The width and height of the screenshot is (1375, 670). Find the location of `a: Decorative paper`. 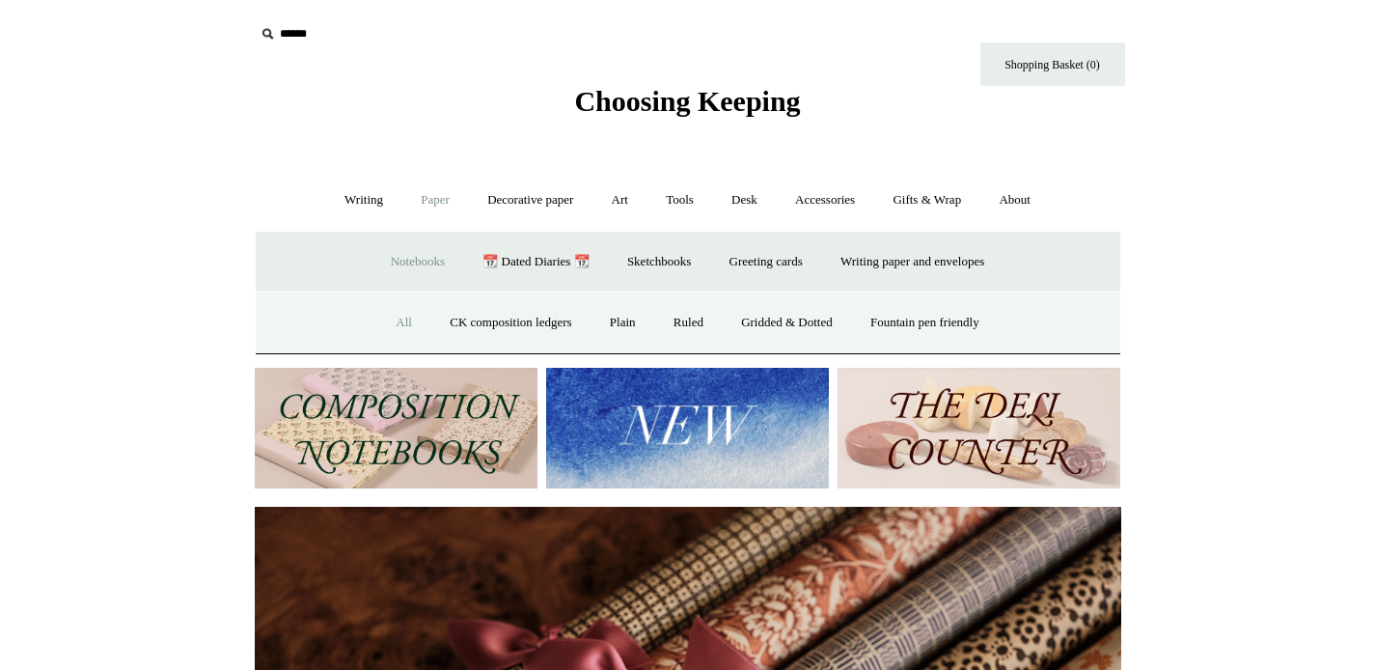

a: Decorative paper is located at coordinates (530, 200).